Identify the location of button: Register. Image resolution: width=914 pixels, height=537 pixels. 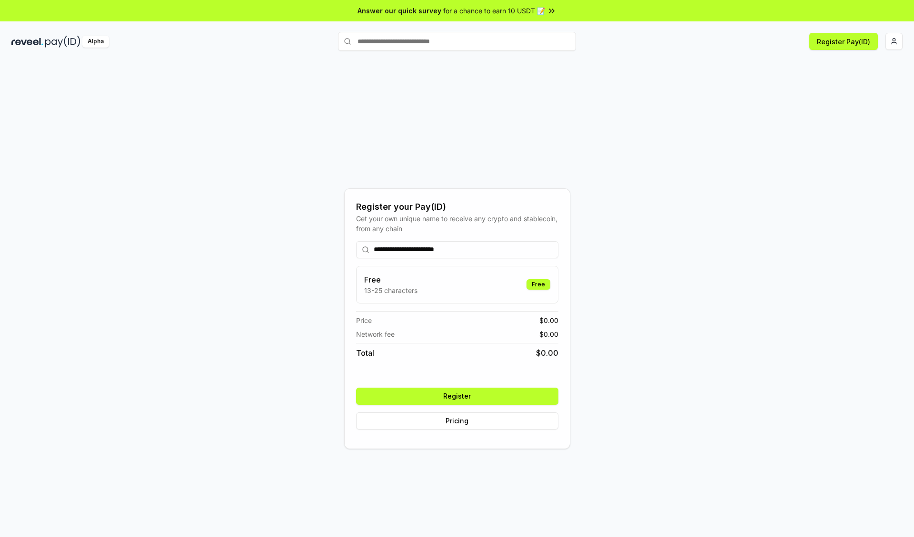
(457, 396).